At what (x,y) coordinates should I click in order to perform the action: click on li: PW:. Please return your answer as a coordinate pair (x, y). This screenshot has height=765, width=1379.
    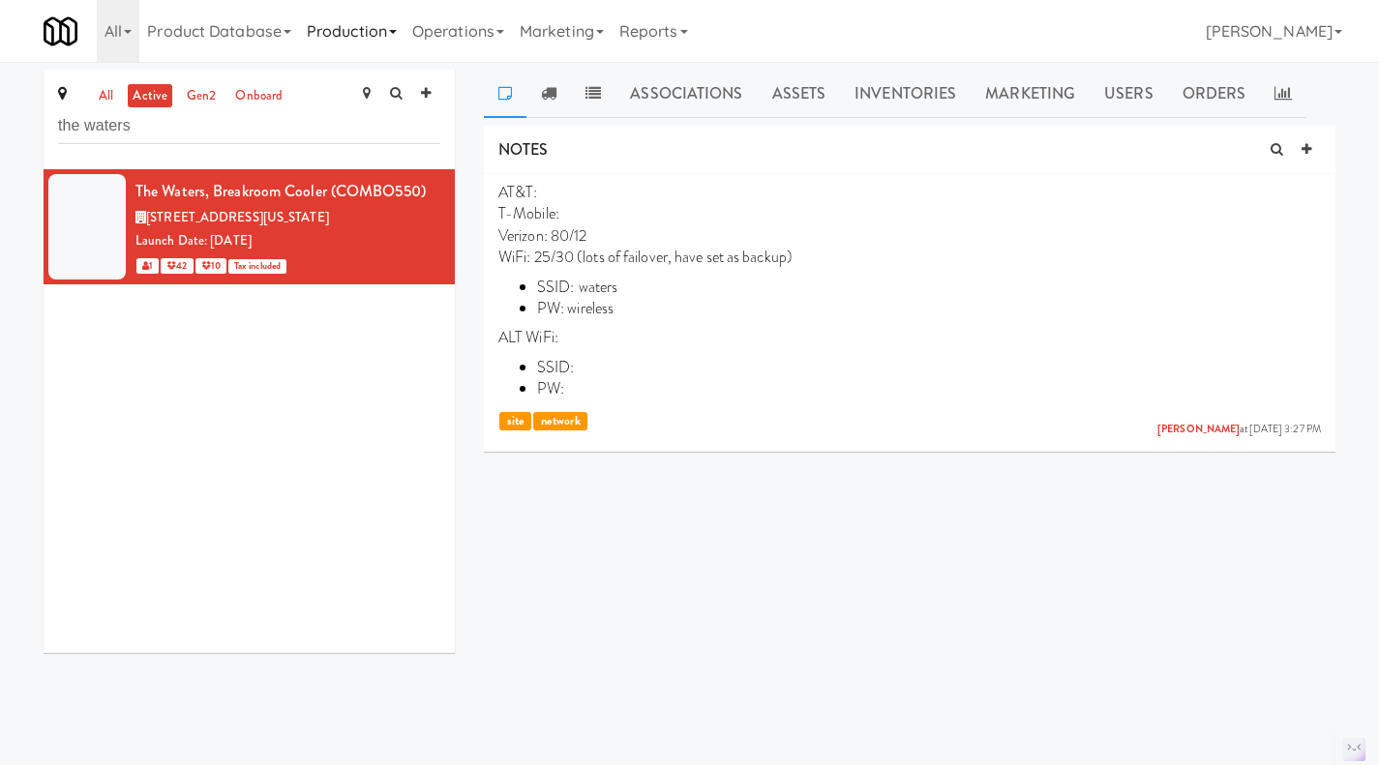
    Looking at the image, I should click on (929, 389).